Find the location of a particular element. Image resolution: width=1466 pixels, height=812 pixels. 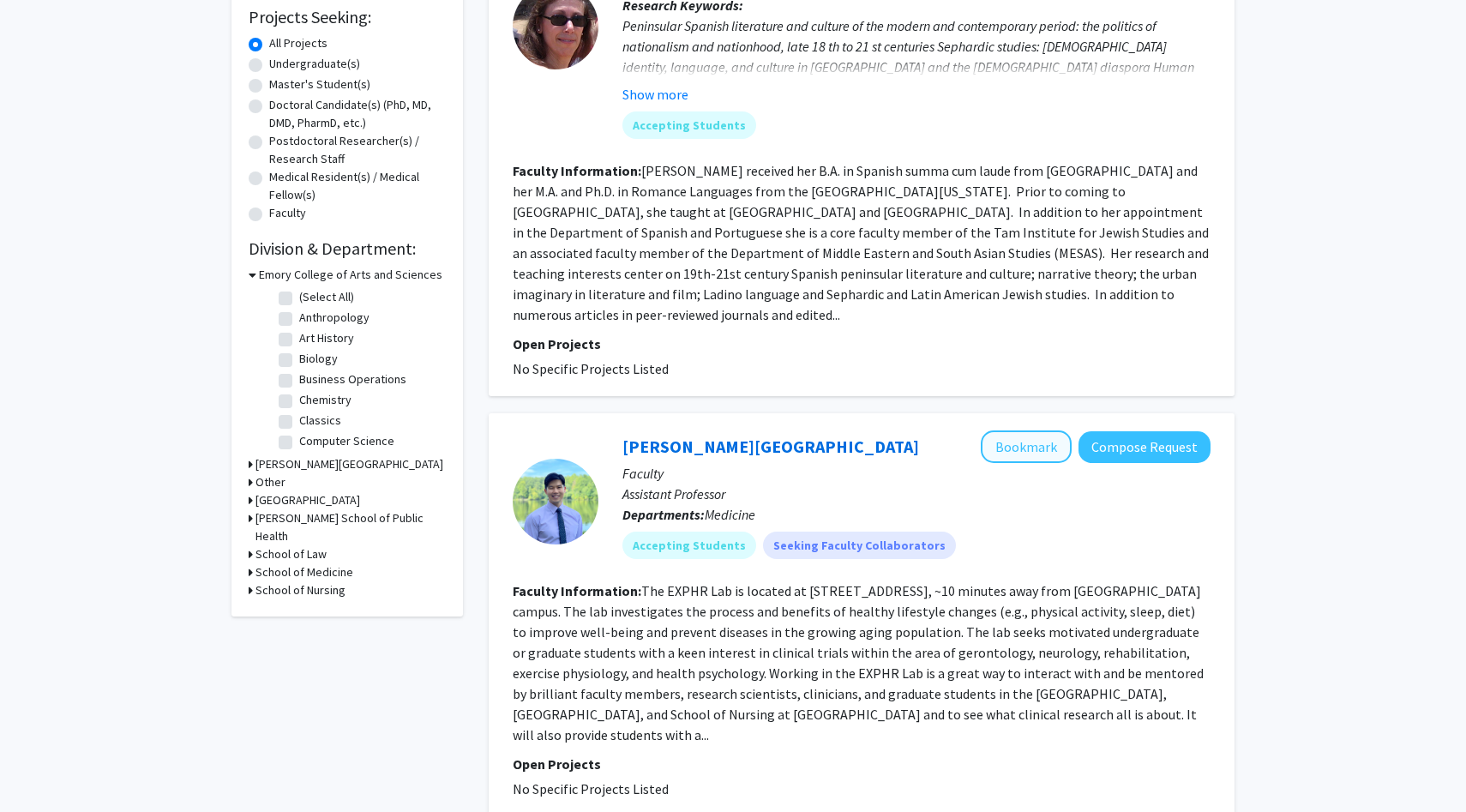

mat-chip: Seeking Faculty Collaborators is located at coordinates (859, 545).